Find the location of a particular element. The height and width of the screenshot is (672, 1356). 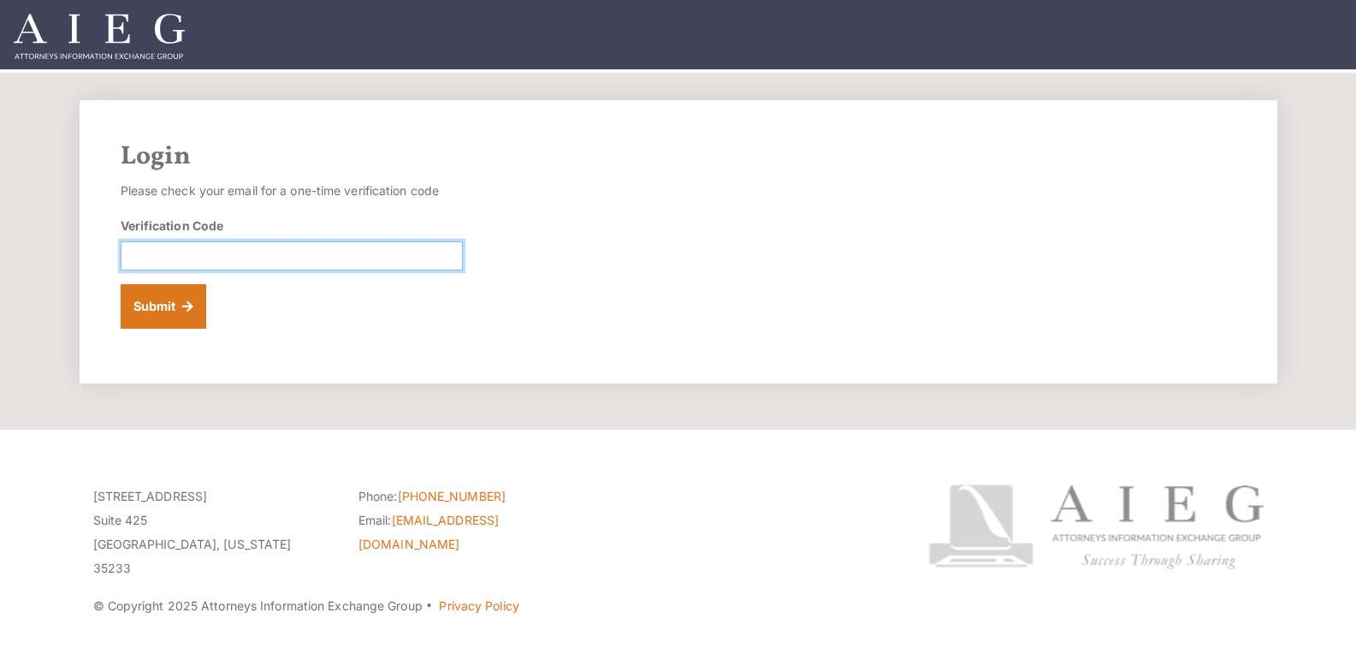

p: © Copyright 2025 Attorneys Information Exchange Group is located at coordinates (478, 606).